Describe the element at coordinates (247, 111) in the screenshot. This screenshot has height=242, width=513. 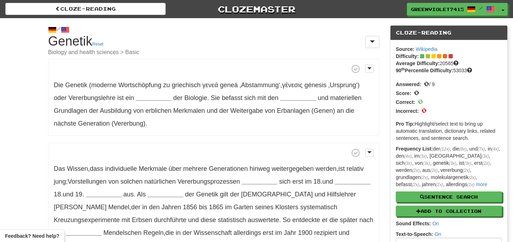
I see `span: Weitergabe` at that location.